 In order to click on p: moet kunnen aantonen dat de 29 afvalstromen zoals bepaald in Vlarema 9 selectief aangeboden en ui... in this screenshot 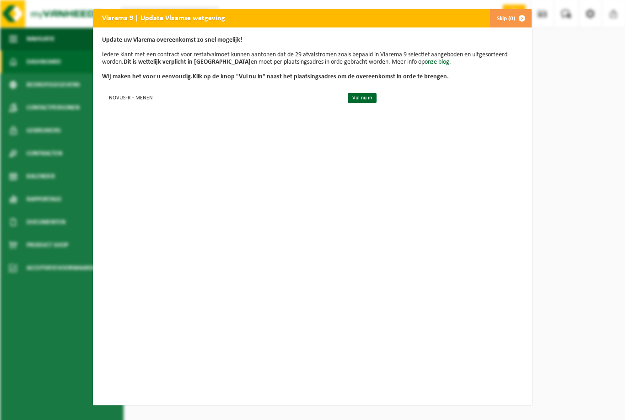, I will do `click(313, 59)`.